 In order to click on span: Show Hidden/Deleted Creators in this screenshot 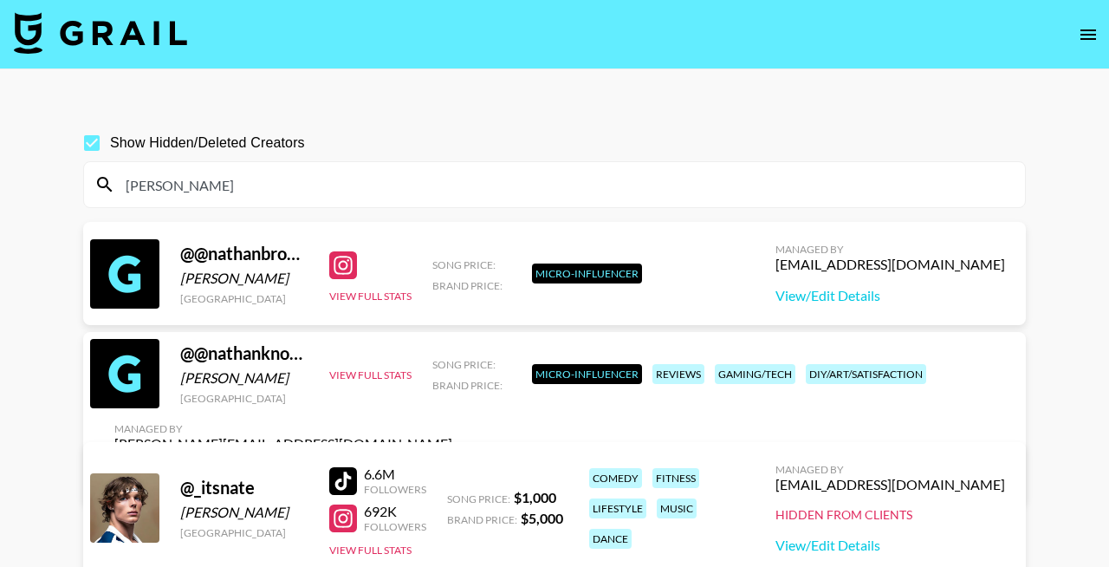, I will do `click(207, 143)`.